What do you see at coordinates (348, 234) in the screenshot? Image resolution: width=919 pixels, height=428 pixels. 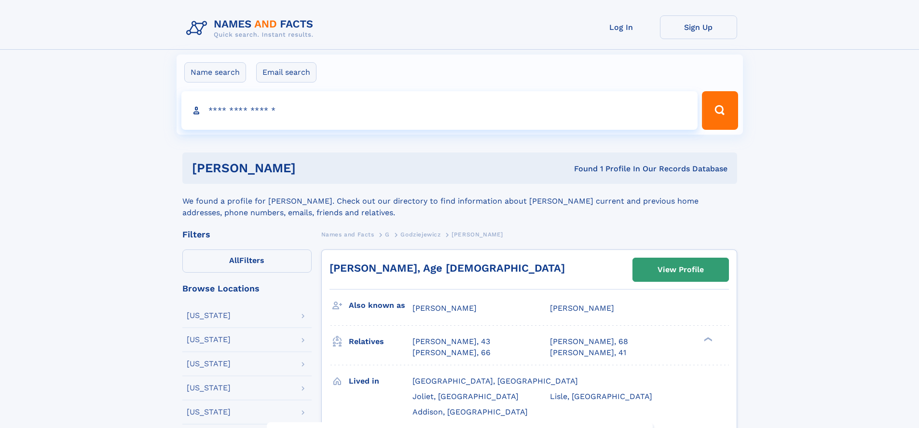 I see `a: Names and Facts` at bounding box center [348, 234].